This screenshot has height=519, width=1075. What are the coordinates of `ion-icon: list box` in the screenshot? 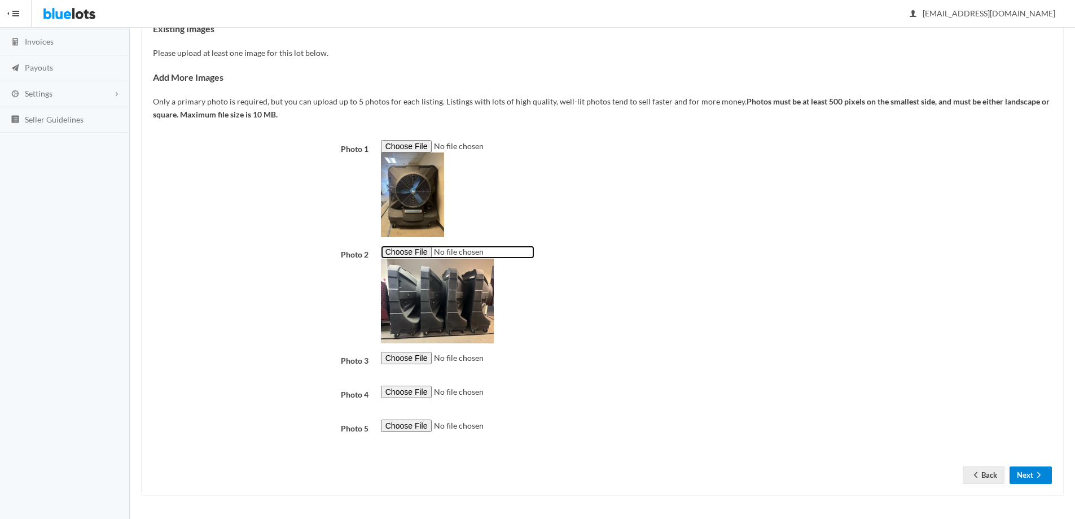 It's located at (15, 120).